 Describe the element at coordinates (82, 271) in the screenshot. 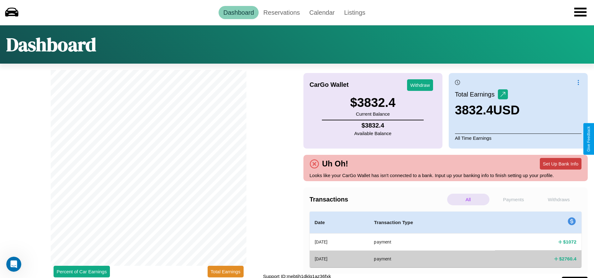

I see `button: Percent of Car Earnings` at that location.